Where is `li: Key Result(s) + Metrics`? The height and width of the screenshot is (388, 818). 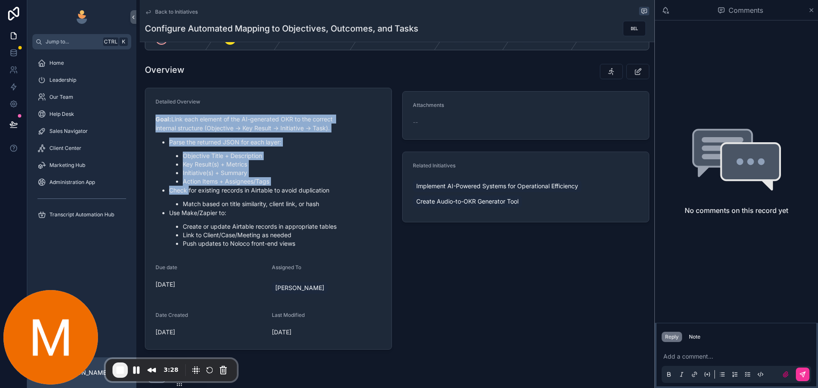 li: Key Result(s) + Metrics is located at coordinates (282, 164).